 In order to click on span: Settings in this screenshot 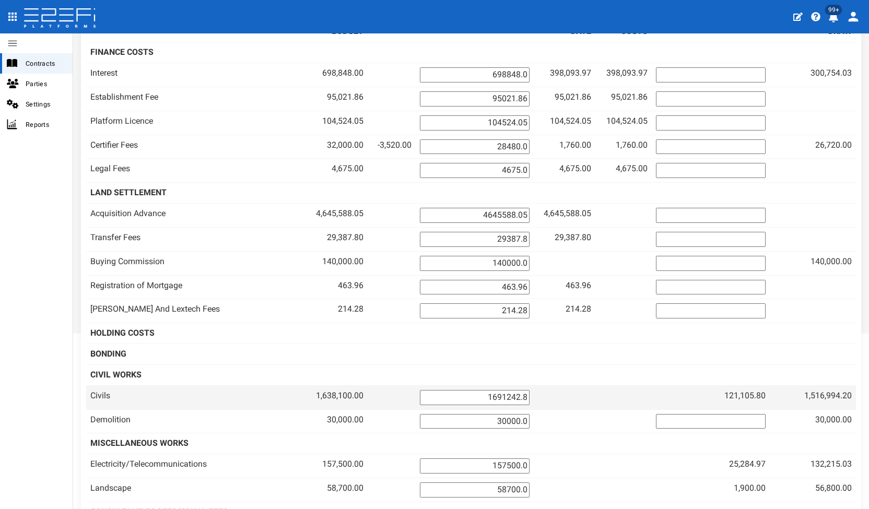, I will do `click(45, 104)`.